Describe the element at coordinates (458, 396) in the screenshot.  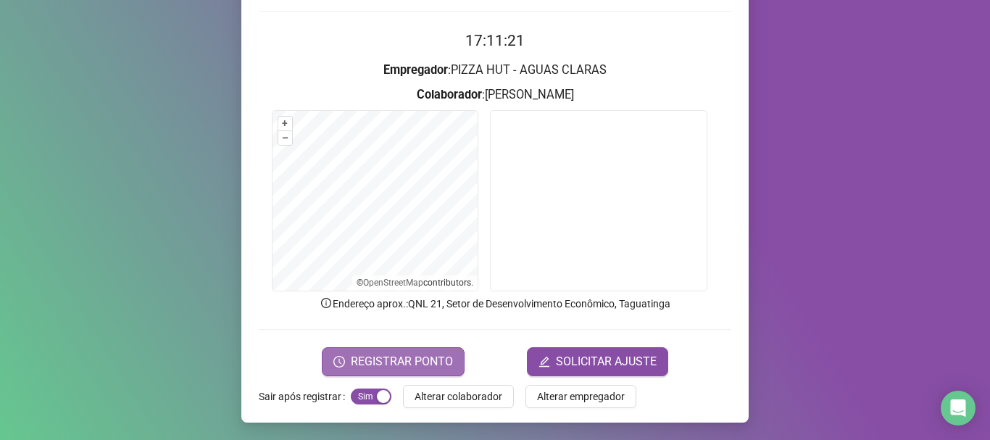
I see `span: Alterar colaborador` at that location.